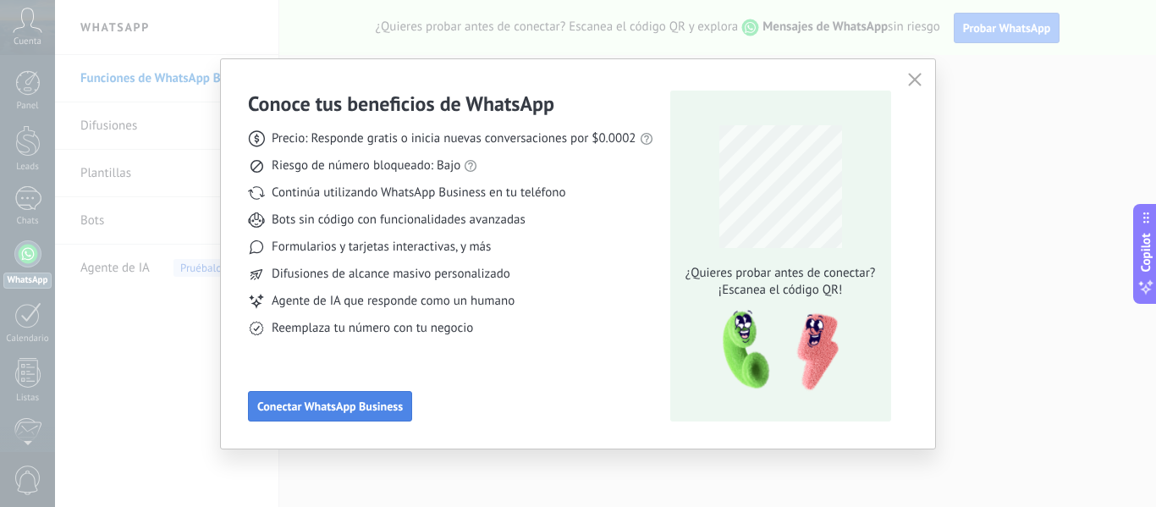  What do you see at coordinates (454, 139) in the screenshot?
I see `span: Precio: Responde gratis o inicia nuevas conversaciones por $0.0002` at bounding box center [454, 139].